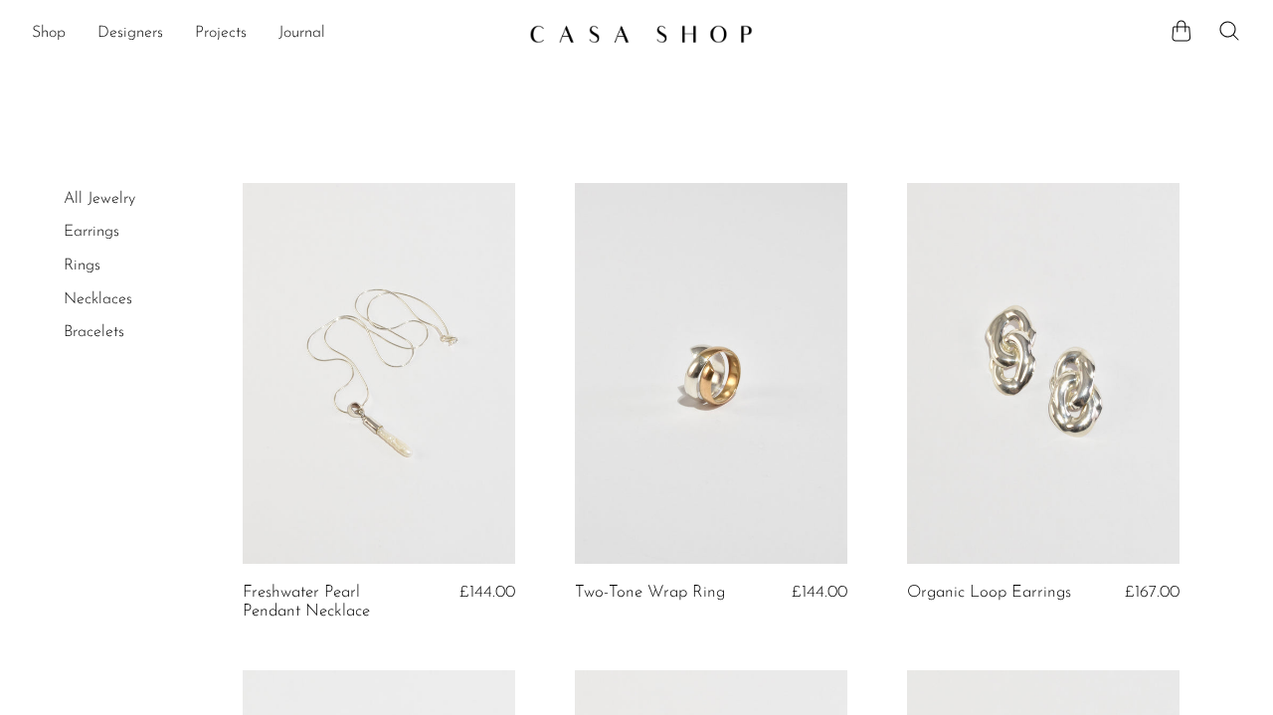 This screenshot has width=1273, height=715. What do you see at coordinates (332, 602) in the screenshot?
I see `a: Freshwater Pearl Pendant Necklace` at bounding box center [332, 602].